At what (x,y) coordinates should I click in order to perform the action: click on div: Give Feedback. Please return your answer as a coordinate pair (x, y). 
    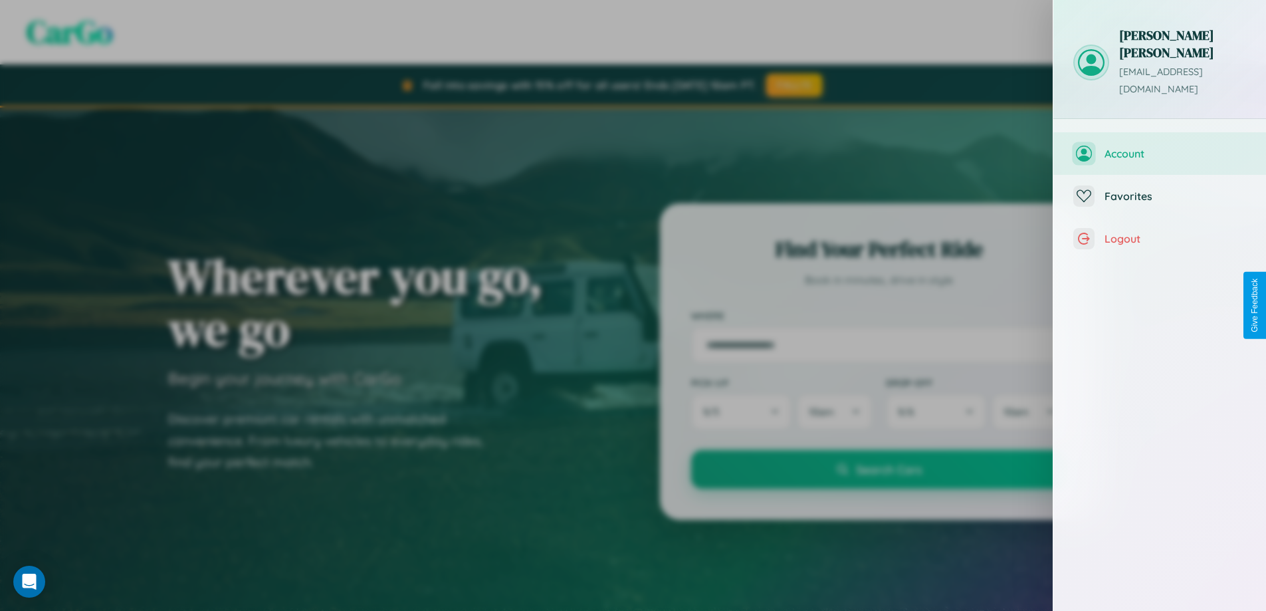
    Looking at the image, I should click on (1255, 305).